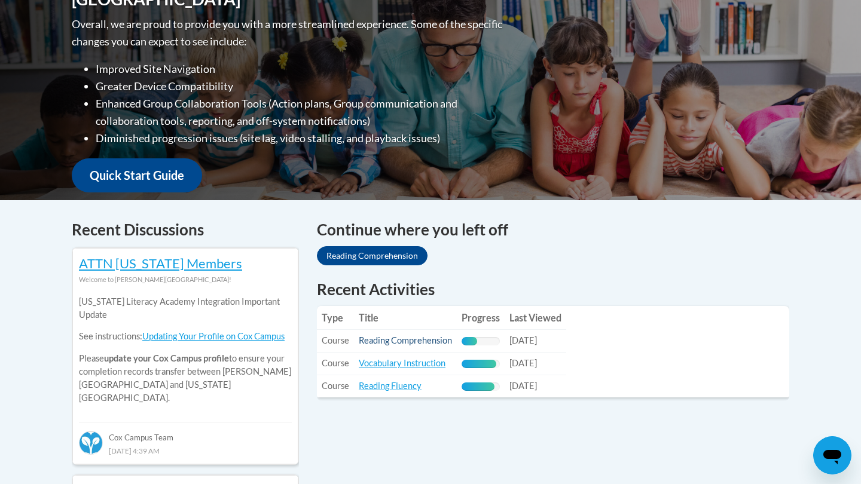  What do you see at coordinates (137, 175) in the screenshot?
I see `a: Quick Start Guide` at bounding box center [137, 175].